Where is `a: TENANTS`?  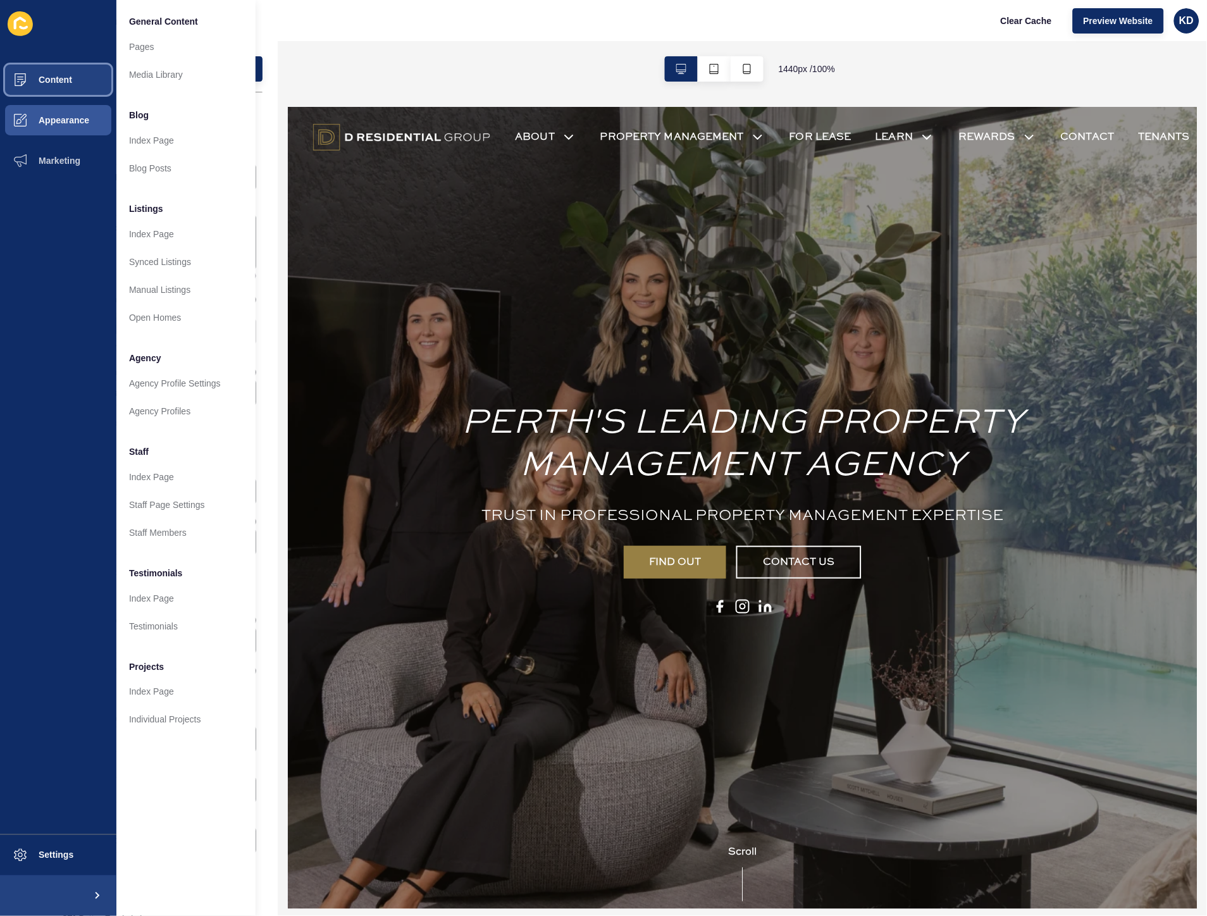 a: TENANTS is located at coordinates (878, 30).